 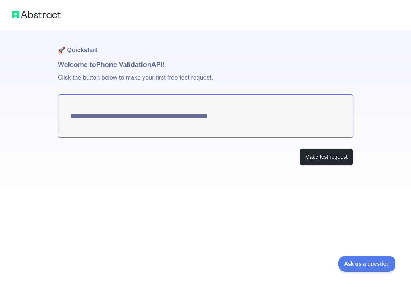 What do you see at coordinates (205, 45) in the screenshot?
I see `h1: 🚀 Quickstart` at bounding box center [205, 45].